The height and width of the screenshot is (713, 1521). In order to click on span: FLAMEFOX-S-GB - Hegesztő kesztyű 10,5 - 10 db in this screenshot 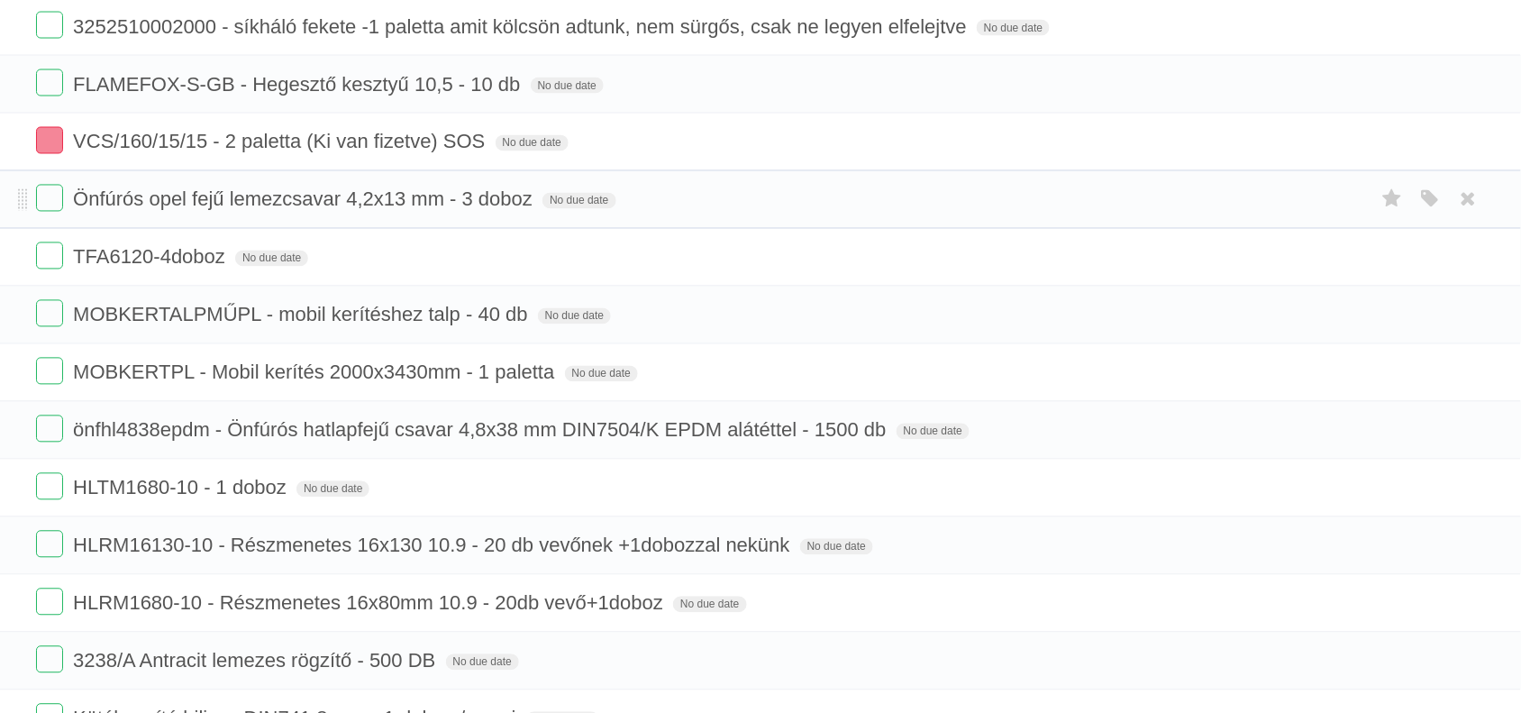, I will do `click(298, 84)`.